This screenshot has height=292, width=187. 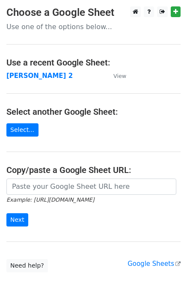 I want to click on a: View, so click(x=116, y=76).